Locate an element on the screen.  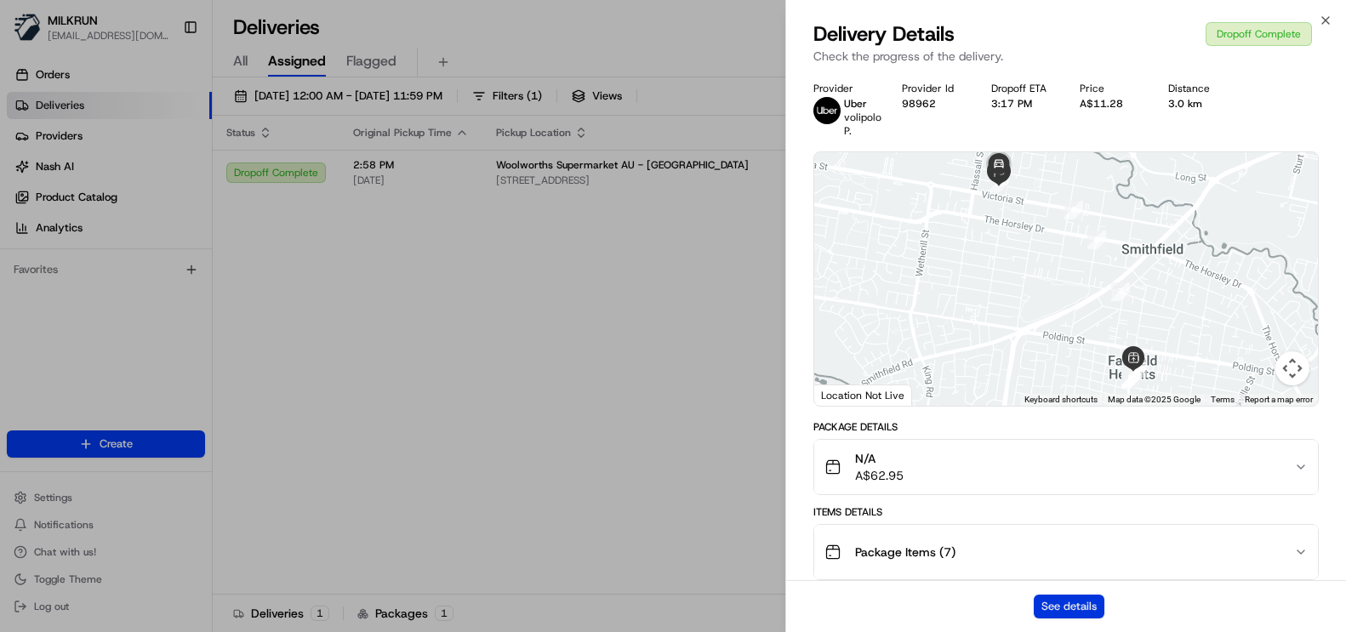
button: Map camera controls is located at coordinates (1292, 368).